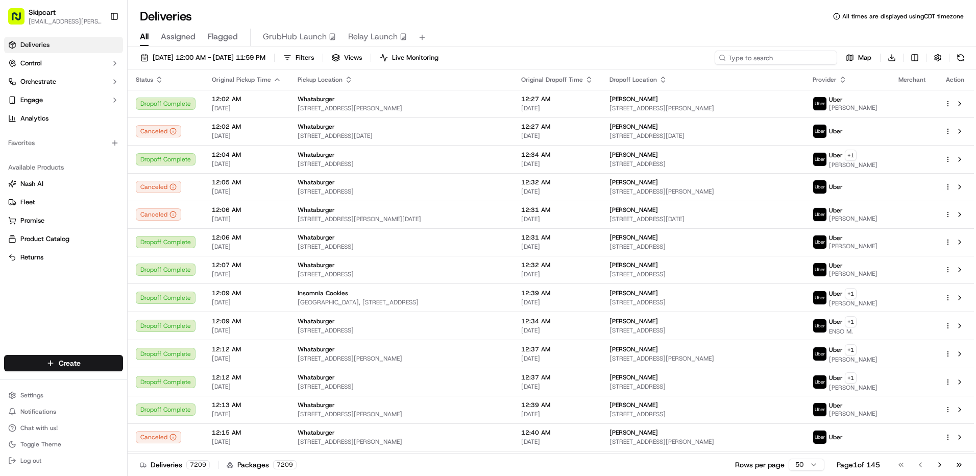 This screenshot has width=976, height=476. Describe the element at coordinates (759, 464) in the screenshot. I see `p: Rows per page` at that location.